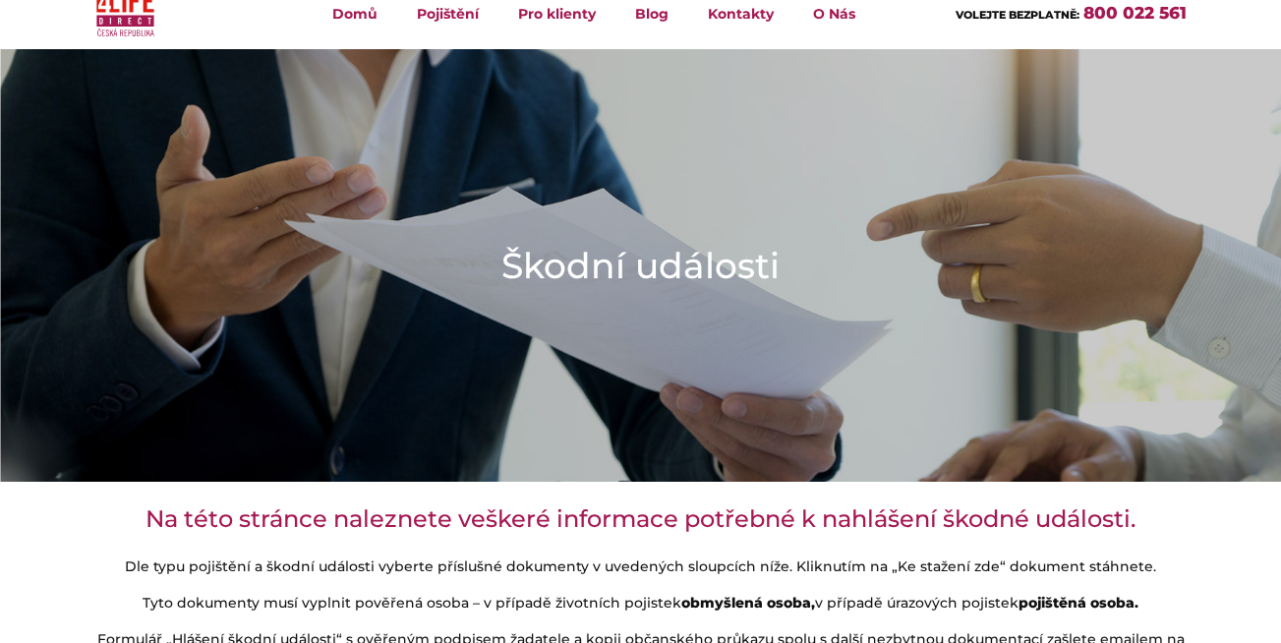  What do you see at coordinates (641, 603) in the screenshot?
I see `p: Tyto dokumenty musí vyplnit pověřená osoba – v případě životních pojistek v případě úrazových poj...` at bounding box center [641, 603].